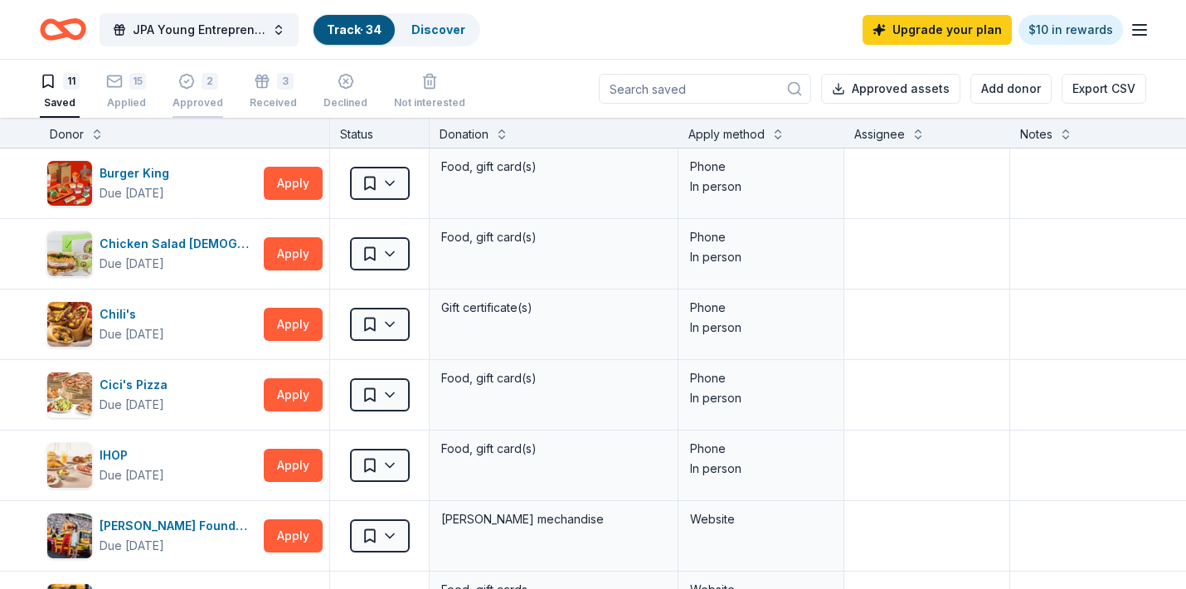 This screenshot has width=1186, height=589. I want to click on button: Add donor, so click(1011, 89).